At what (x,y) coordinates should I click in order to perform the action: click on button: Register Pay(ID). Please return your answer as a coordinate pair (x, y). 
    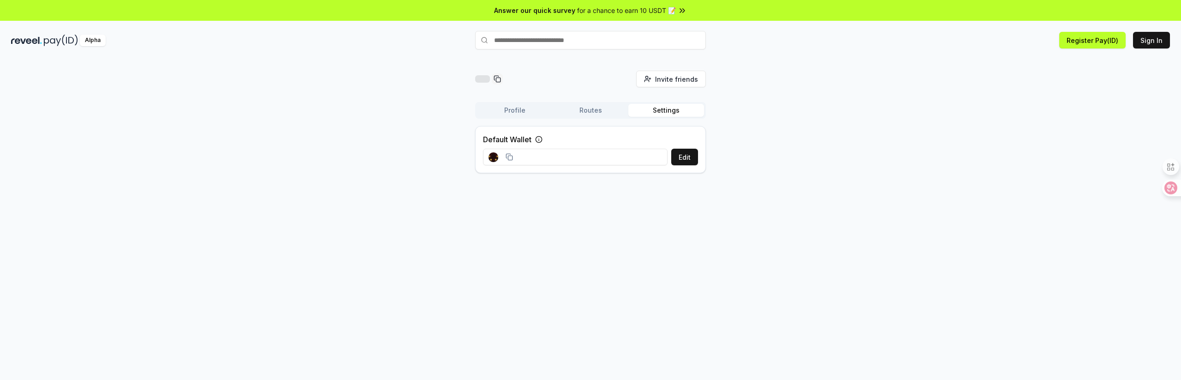
    Looking at the image, I should click on (1092, 40).